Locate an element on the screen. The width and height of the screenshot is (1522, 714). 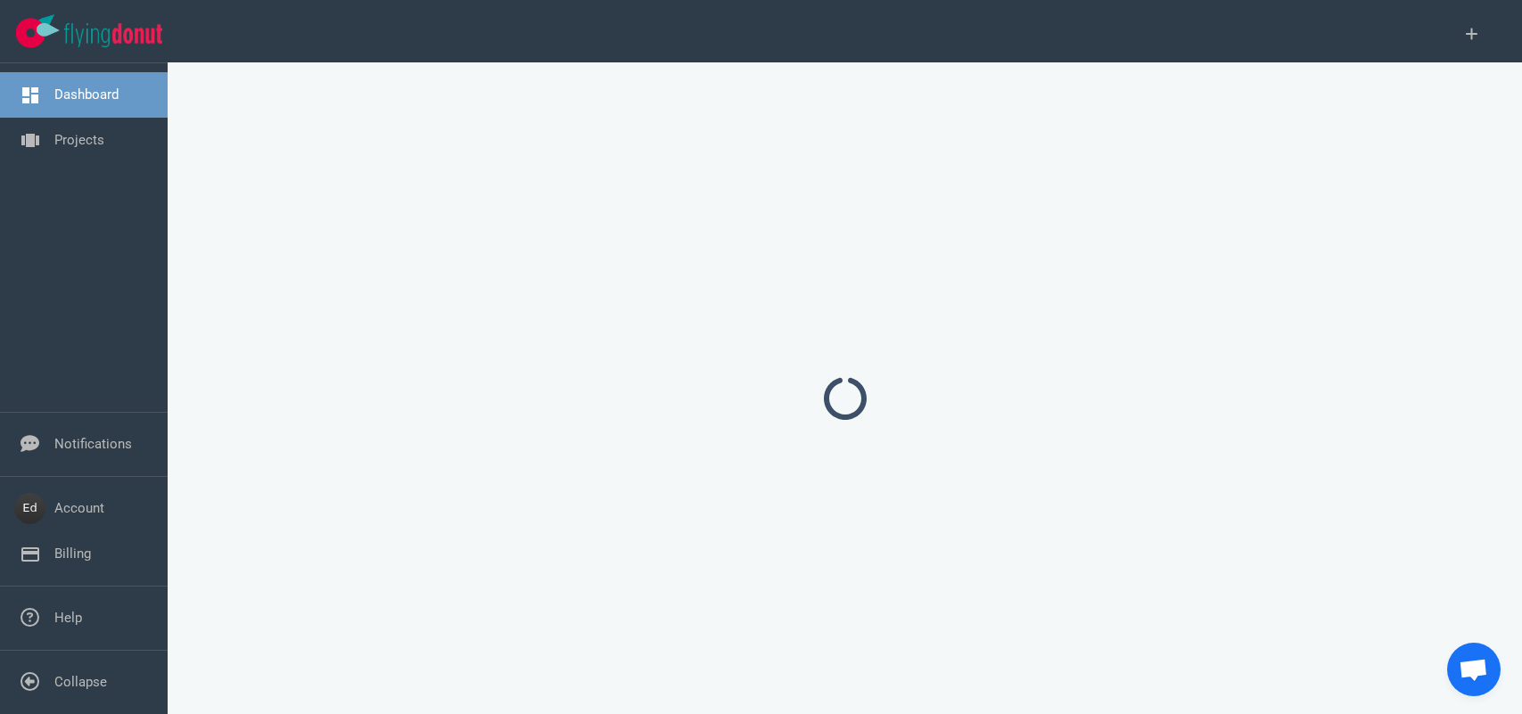
img: Flying Donut text logo is located at coordinates (113, 35).